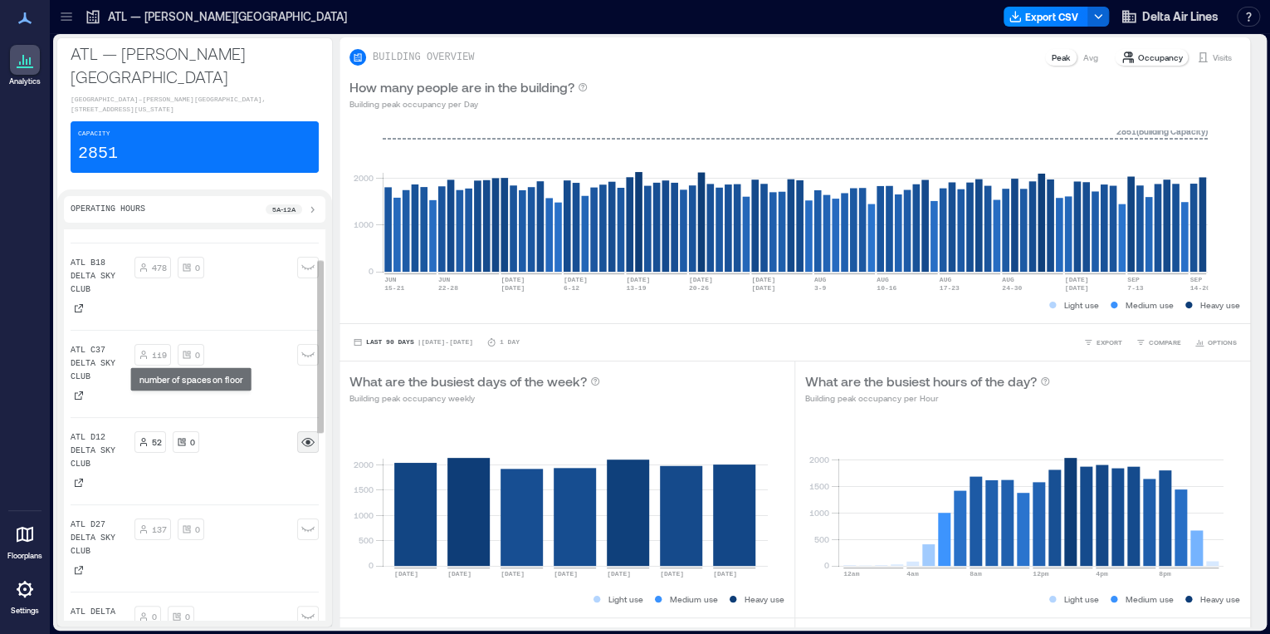 Image resolution: width=1270 pixels, height=634 pixels. Describe the element at coordinates (99, 364) in the screenshot. I see `p: ATL C37 Delta Sky Club` at that location.